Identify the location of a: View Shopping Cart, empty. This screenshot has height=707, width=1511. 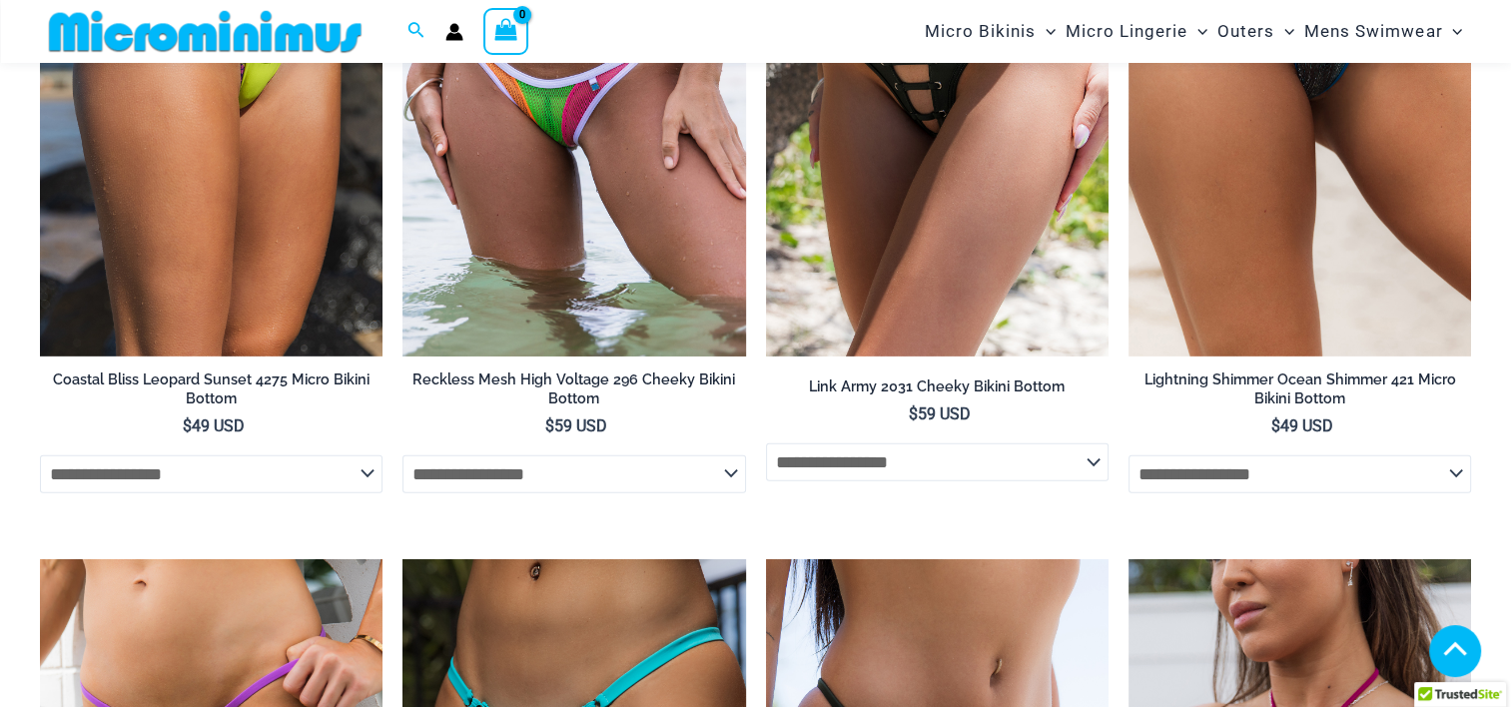
(506, 31).